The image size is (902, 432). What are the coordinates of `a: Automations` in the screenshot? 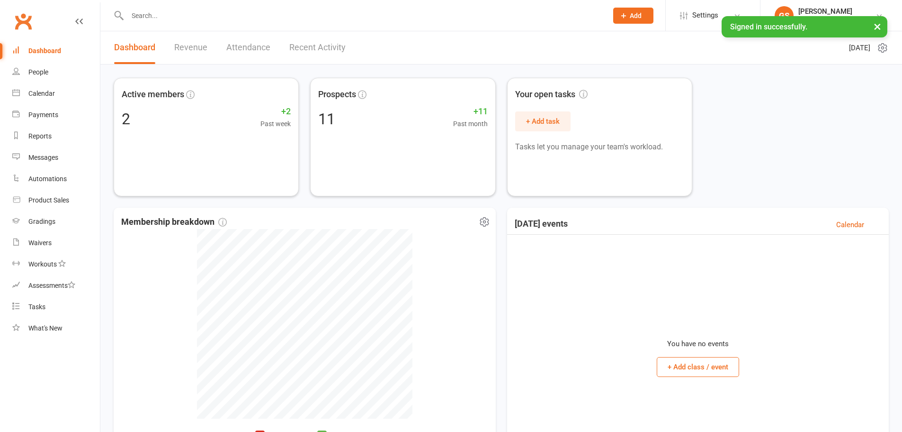 It's located at (56, 179).